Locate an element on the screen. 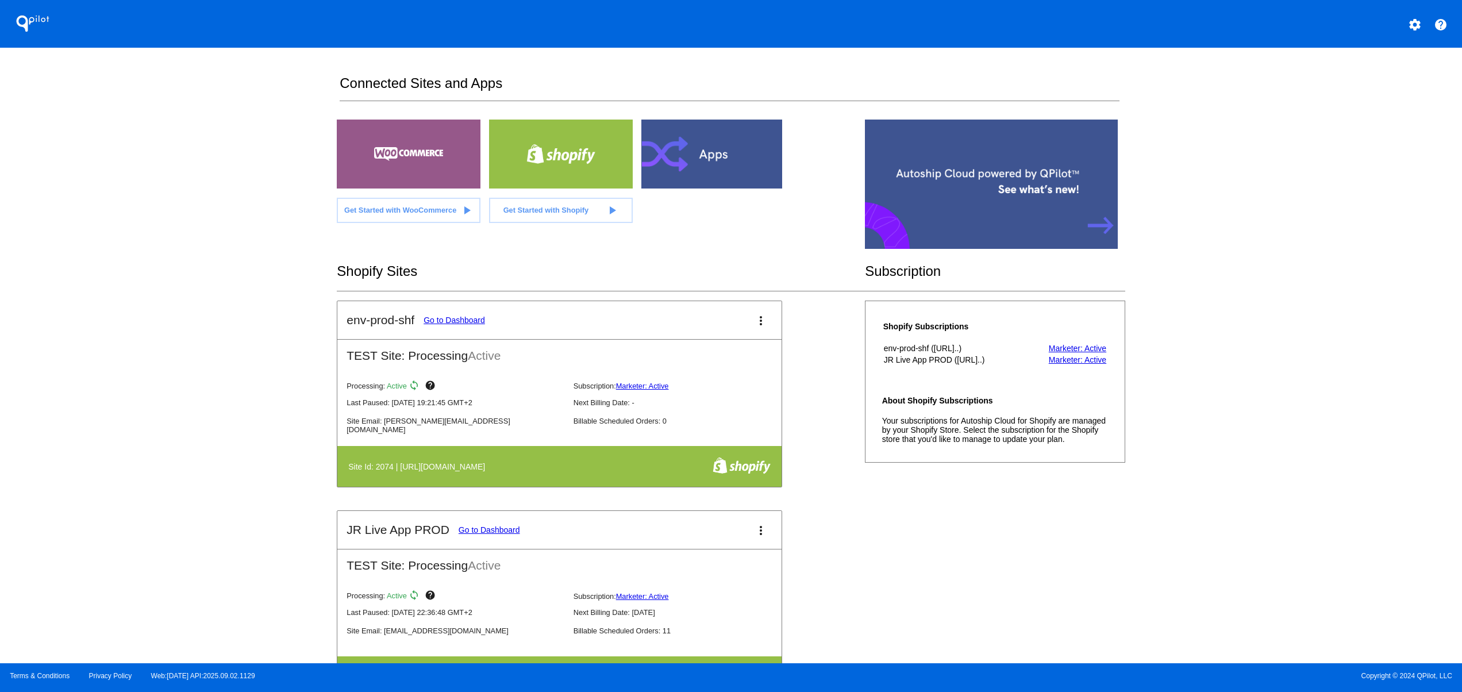 This screenshot has height=692, width=1462. span: Get Started with WooCommerce is located at coordinates (400, 210).